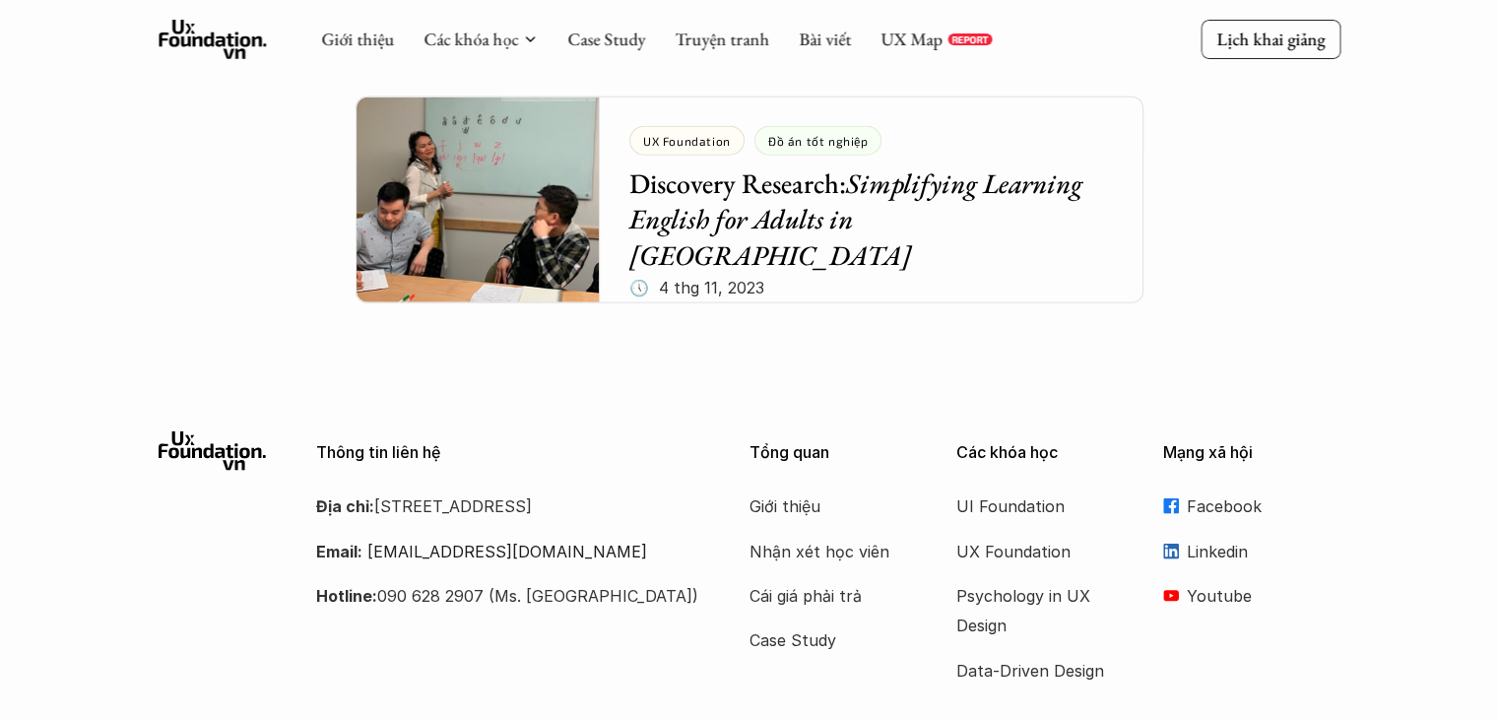  I want to click on p: Nhận xét học viên, so click(828, 552).